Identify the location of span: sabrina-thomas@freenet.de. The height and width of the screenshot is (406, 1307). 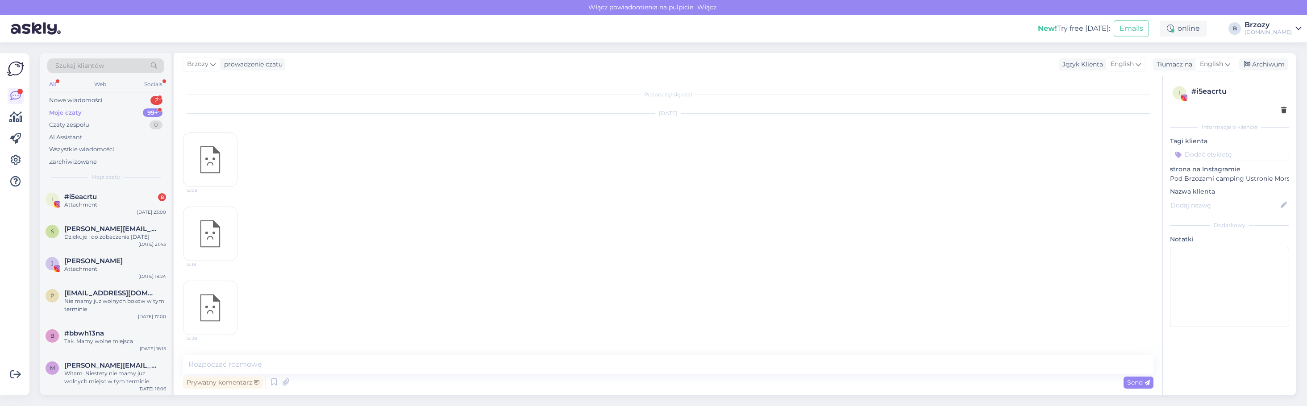
(111, 229).